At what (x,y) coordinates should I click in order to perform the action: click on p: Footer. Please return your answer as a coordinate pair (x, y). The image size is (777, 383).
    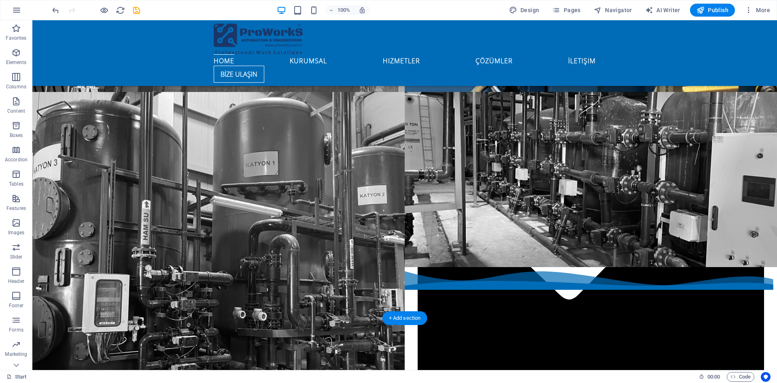
    Looking at the image, I should click on (16, 305).